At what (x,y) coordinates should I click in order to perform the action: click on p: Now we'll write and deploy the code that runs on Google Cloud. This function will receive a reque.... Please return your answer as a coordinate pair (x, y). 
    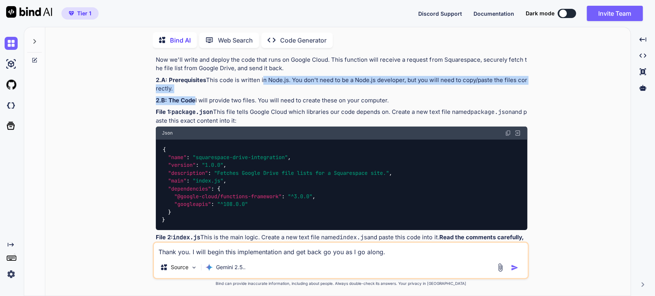
    Looking at the image, I should click on (342, 64).